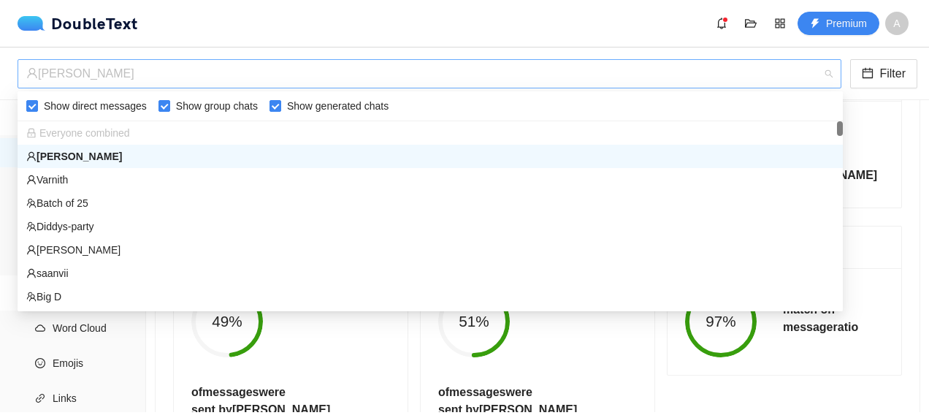 The width and height of the screenshot is (929, 418). Describe the element at coordinates (40, 398) in the screenshot. I see `span: link` at that location.